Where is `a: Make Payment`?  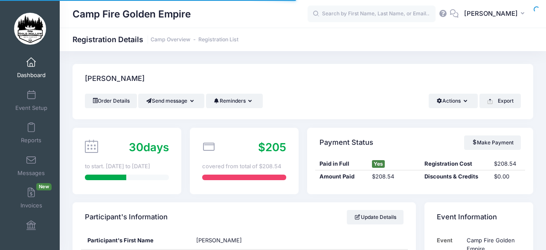 a: Make Payment is located at coordinates (492, 143).